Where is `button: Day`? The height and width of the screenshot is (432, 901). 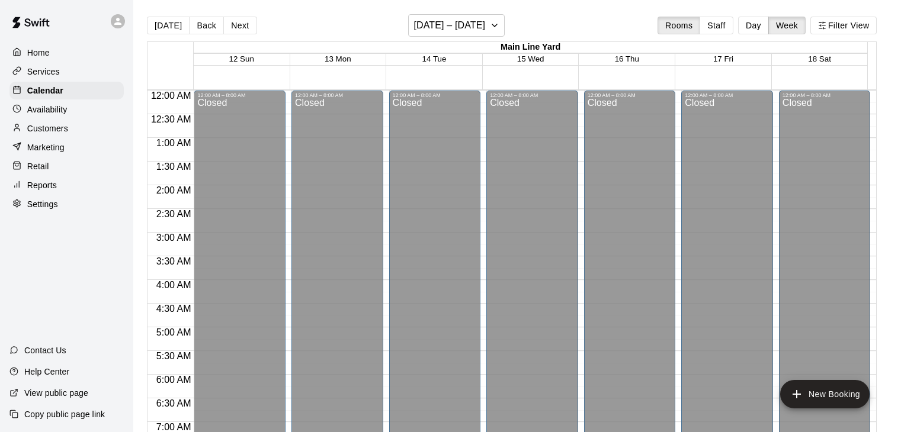
button: Day is located at coordinates (753, 25).